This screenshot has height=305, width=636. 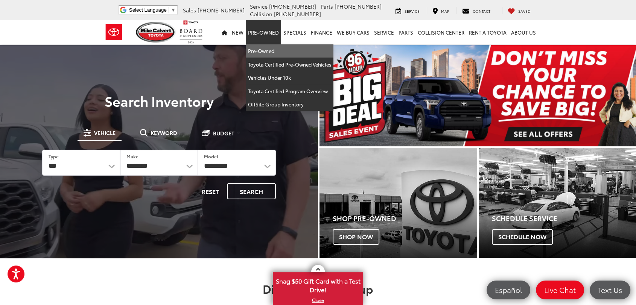 What do you see at coordinates (152, 10) in the screenshot?
I see `a: Select Language​` at bounding box center [152, 10].